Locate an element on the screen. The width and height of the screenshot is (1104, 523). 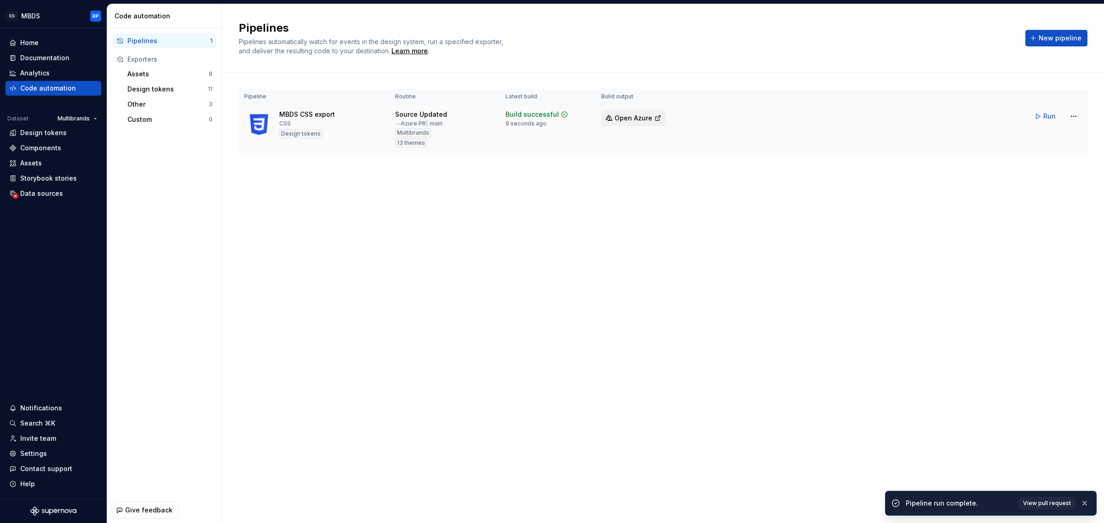
div: Components is located at coordinates (40, 148).